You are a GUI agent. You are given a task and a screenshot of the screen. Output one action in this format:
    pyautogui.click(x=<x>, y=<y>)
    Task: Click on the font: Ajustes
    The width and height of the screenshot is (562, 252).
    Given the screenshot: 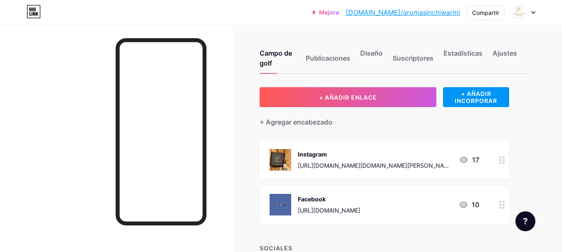 What is the action you would take?
    pyautogui.click(x=504, y=53)
    